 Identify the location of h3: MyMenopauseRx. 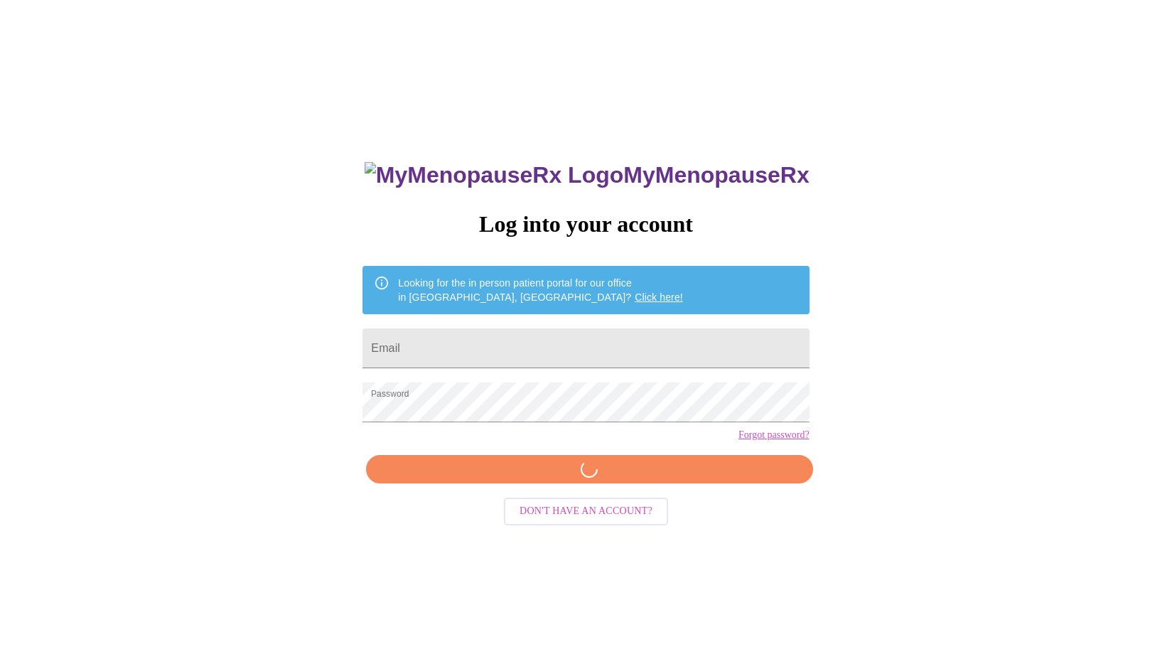
(587, 175).